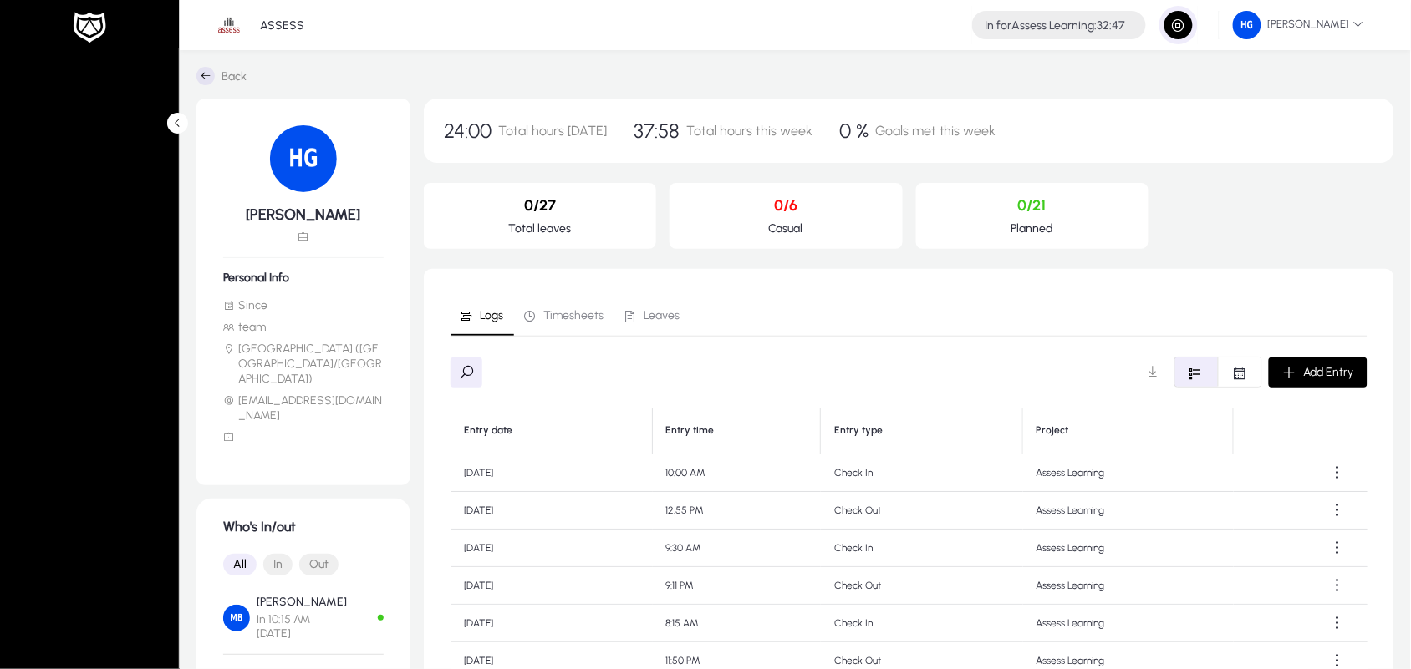  I want to click on h4: Assess Learning, so click(1055, 25).